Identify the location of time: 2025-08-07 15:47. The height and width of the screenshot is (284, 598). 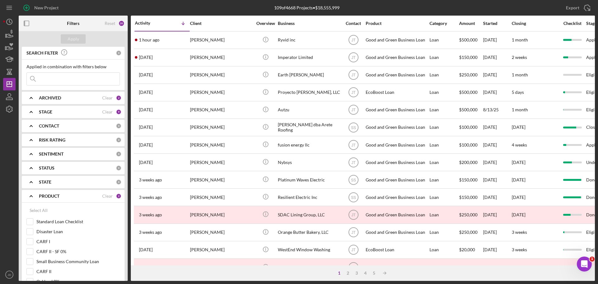
(150, 197).